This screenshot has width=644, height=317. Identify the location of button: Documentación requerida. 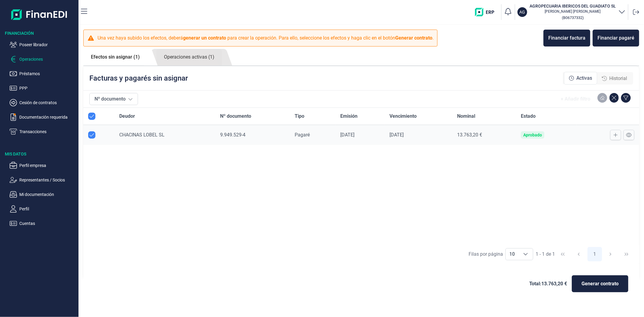
(43, 117).